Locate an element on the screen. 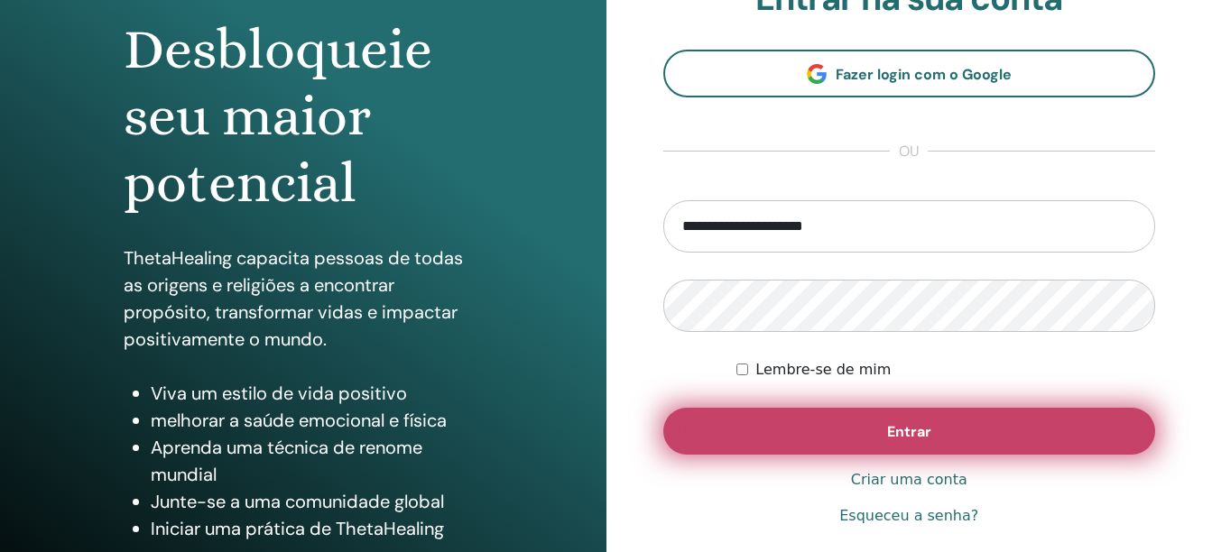 This screenshot has width=1212, height=552. li: Junte-se a uma comunidade global is located at coordinates (317, 502).